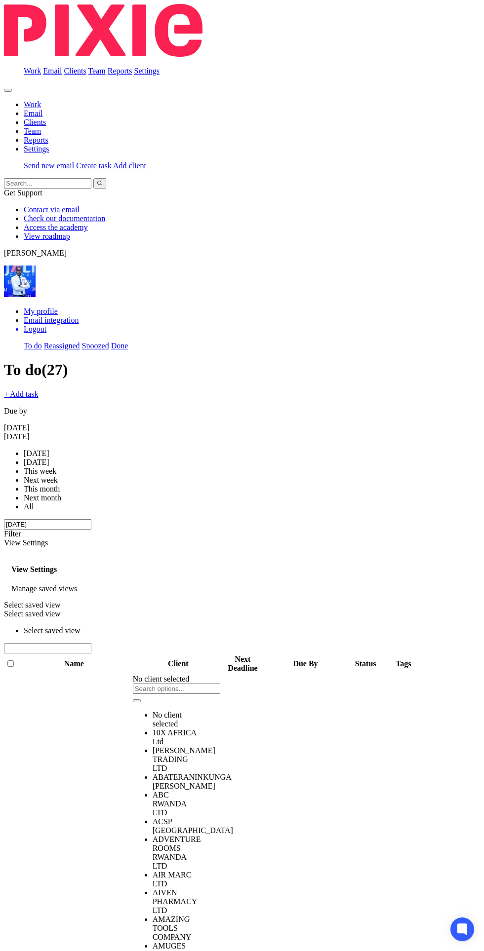 The image size is (484, 951). Describe the element at coordinates (64, 218) in the screenshot. I see `a: Check our documentation` at that location.